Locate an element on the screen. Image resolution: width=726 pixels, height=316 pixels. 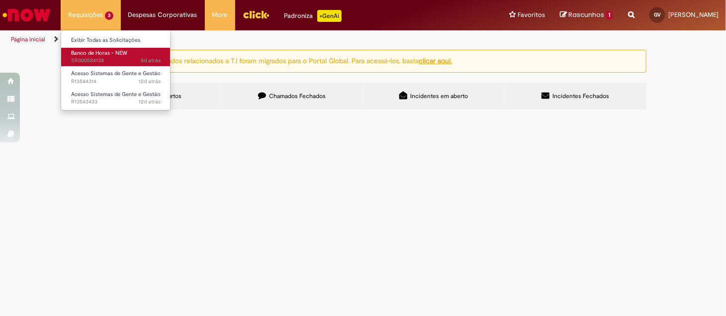
div: Padroniza is located at coordinates (313, 16).